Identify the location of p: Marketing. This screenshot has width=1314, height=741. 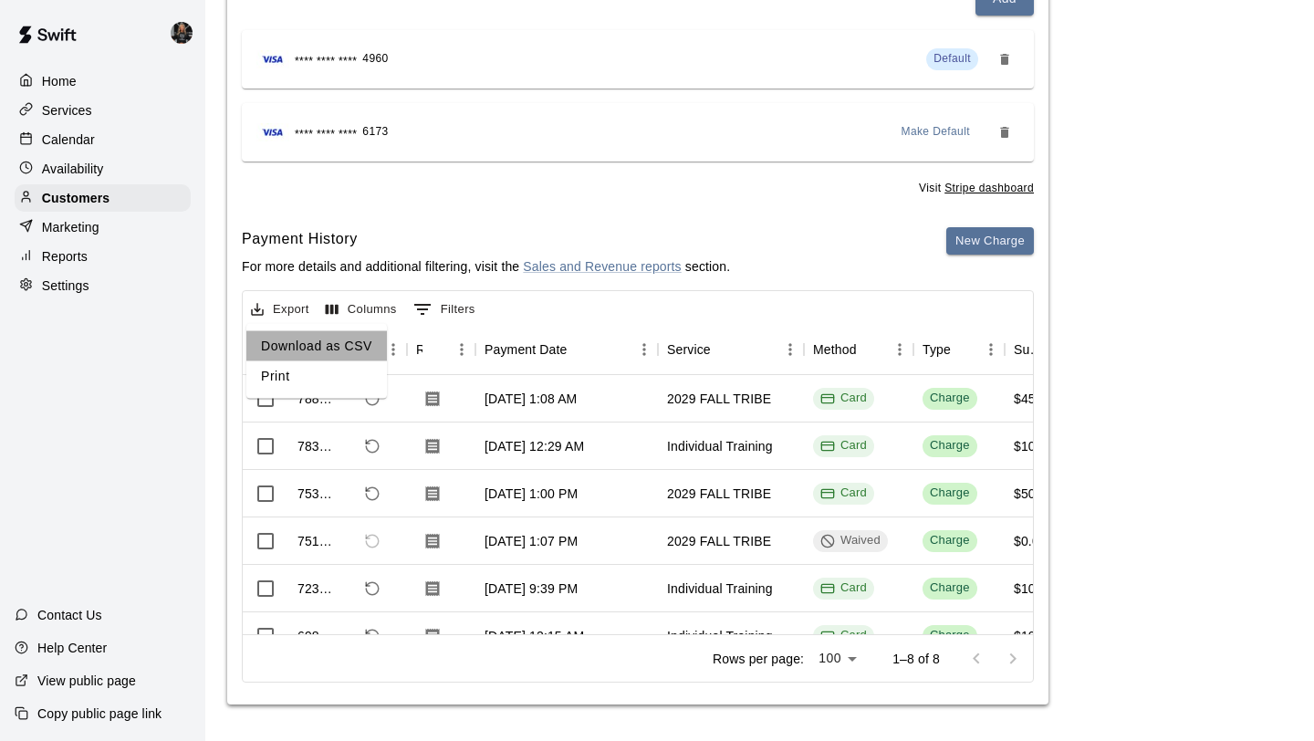
(70, 227).